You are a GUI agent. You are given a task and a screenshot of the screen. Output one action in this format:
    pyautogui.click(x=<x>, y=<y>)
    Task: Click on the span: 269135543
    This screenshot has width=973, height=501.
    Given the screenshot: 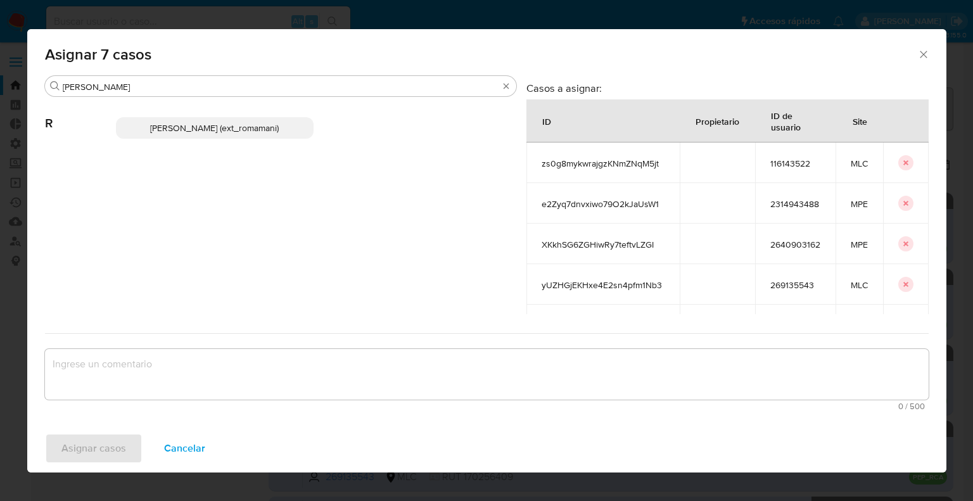 What is the action you would take?
    pyautogui.click(x=795, y=285)
    